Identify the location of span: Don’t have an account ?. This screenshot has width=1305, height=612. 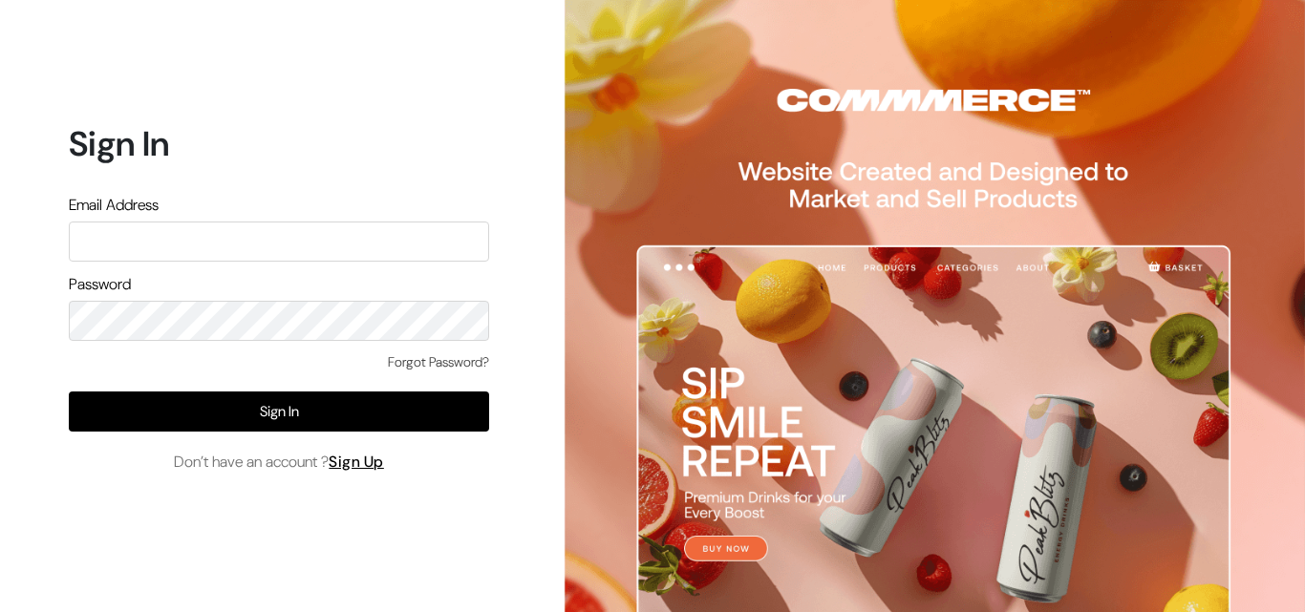
(279, 462).